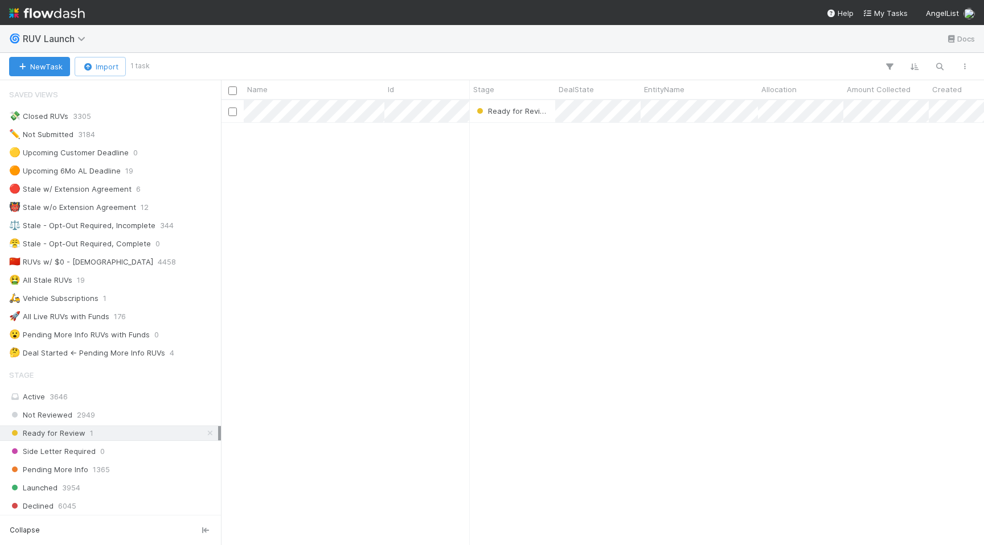  Describe the element at coordinates (59, 316) in the screenshot. I see `div: All Live RUVs with Funds` at that location.